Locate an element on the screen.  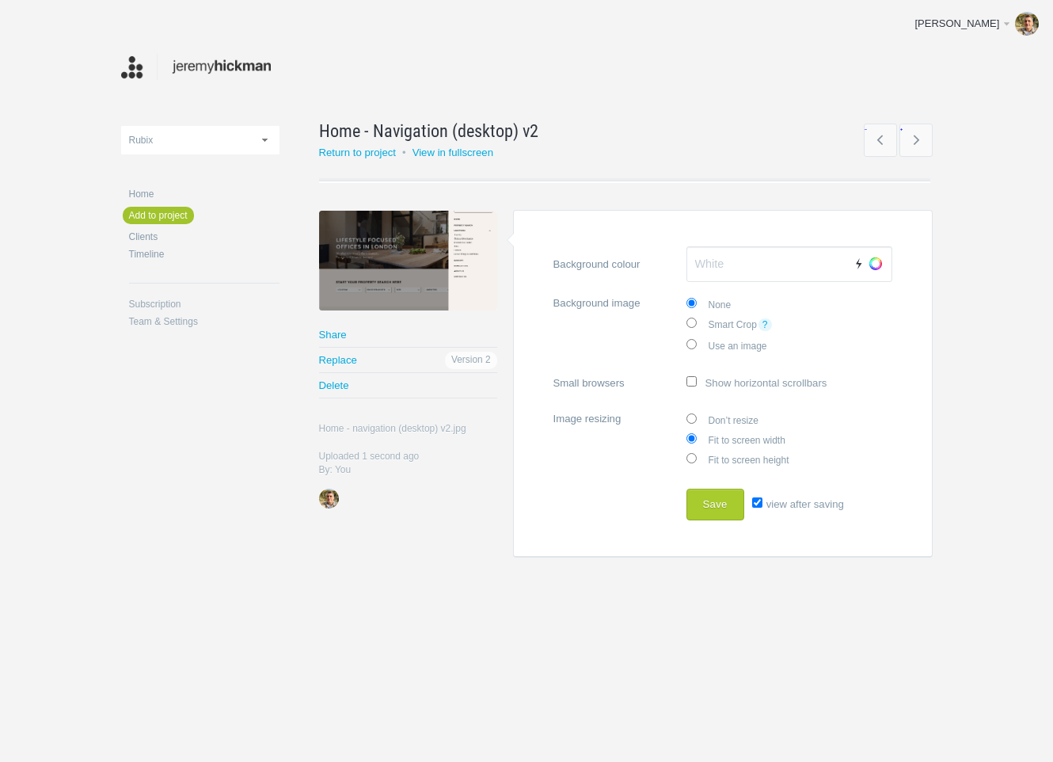
input: Background colourAutoChoose is located at coordinates (789, 264).